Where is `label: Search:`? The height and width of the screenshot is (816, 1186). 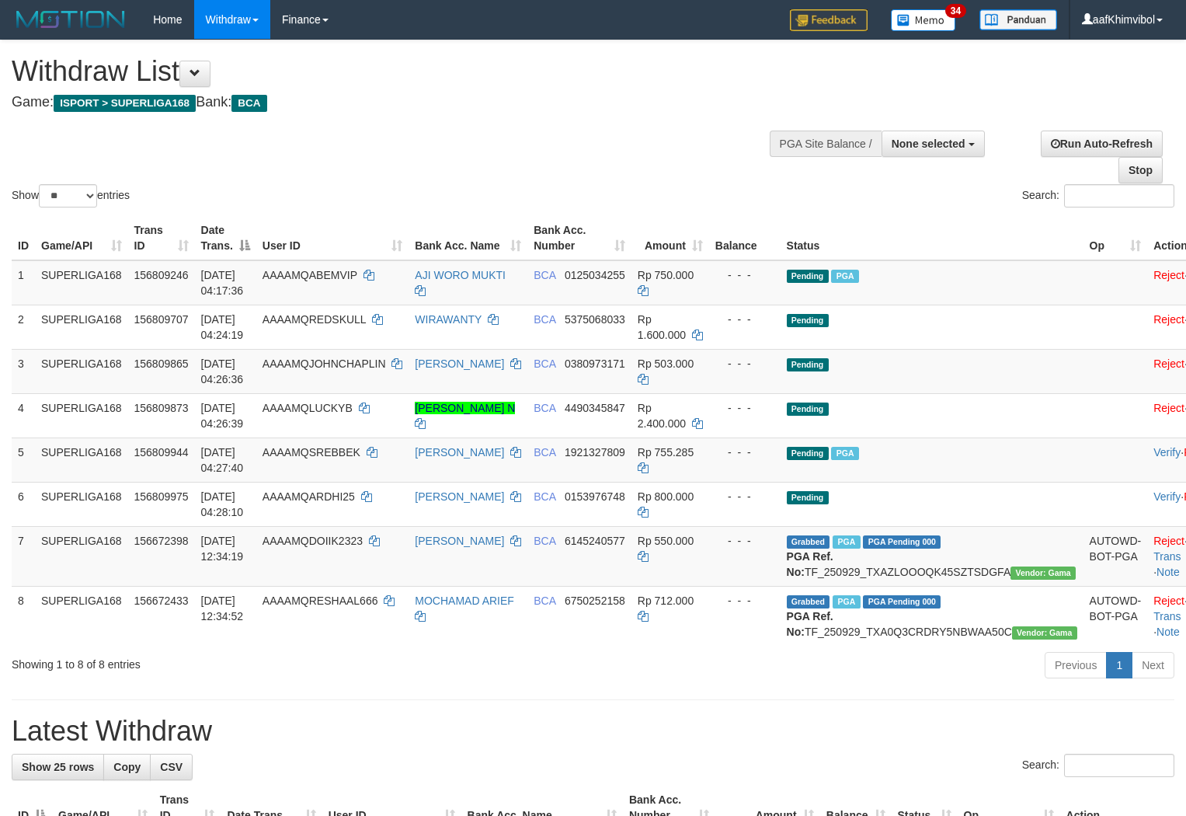 label: Search: is located at coordinates (1098, 765).